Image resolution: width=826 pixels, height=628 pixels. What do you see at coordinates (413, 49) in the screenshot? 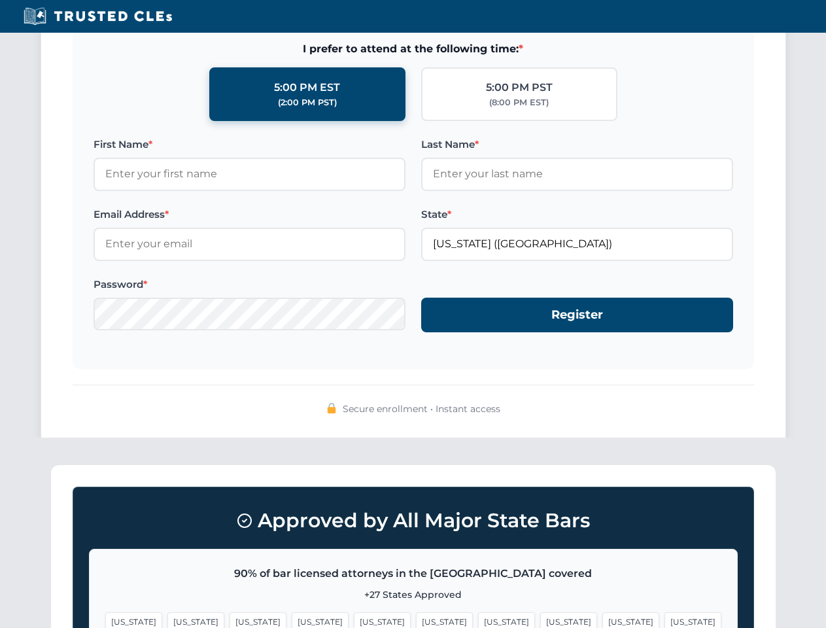
I see `span: I prefer to attend at the following time:` at bounding box center [413, 49].